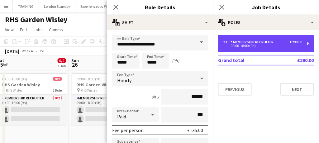 The image size is (319, 143). What do you see at coordinates (100, 6) in the screenshot?
I see `button: Experiences by Wembley` at bounding box center [100, 6].